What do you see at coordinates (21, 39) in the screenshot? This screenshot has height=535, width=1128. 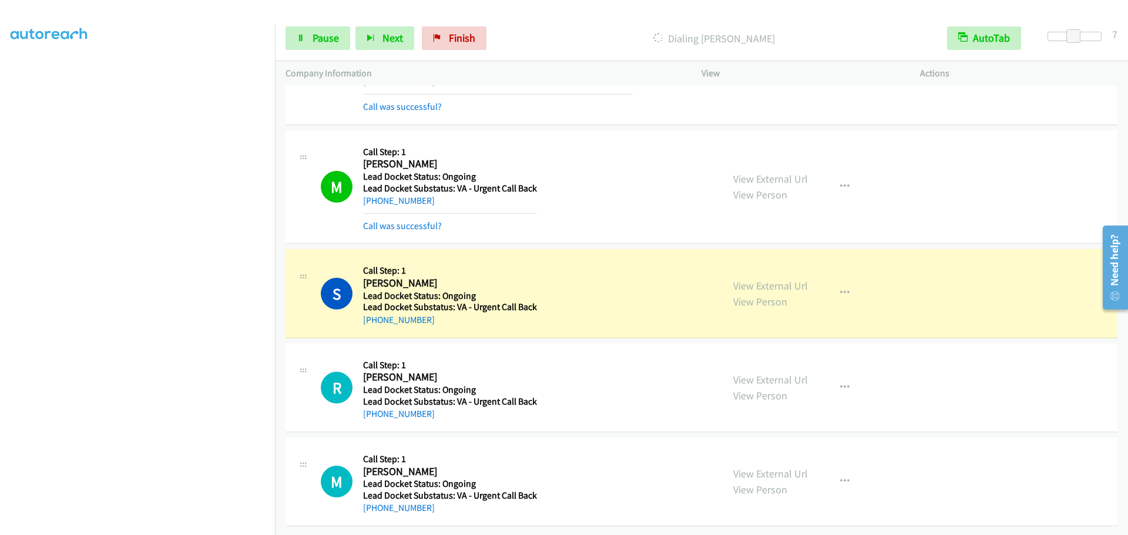 I see `div: Need help?` at bounding box center [21, 39].